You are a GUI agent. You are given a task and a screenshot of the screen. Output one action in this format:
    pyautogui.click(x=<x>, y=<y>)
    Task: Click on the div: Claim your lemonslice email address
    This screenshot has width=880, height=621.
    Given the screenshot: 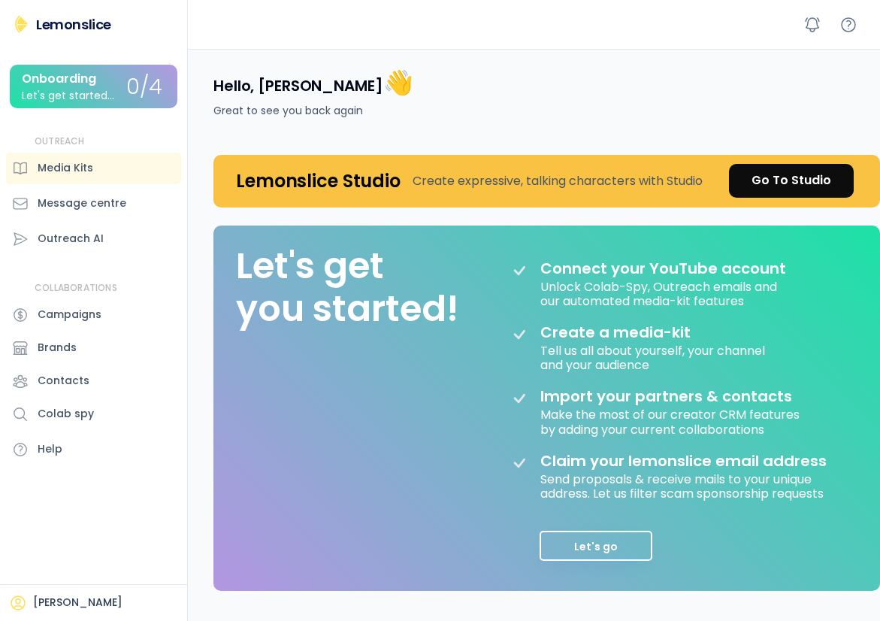 What is the action you would take?
    pyautogui.click(x=683, y=461)
    